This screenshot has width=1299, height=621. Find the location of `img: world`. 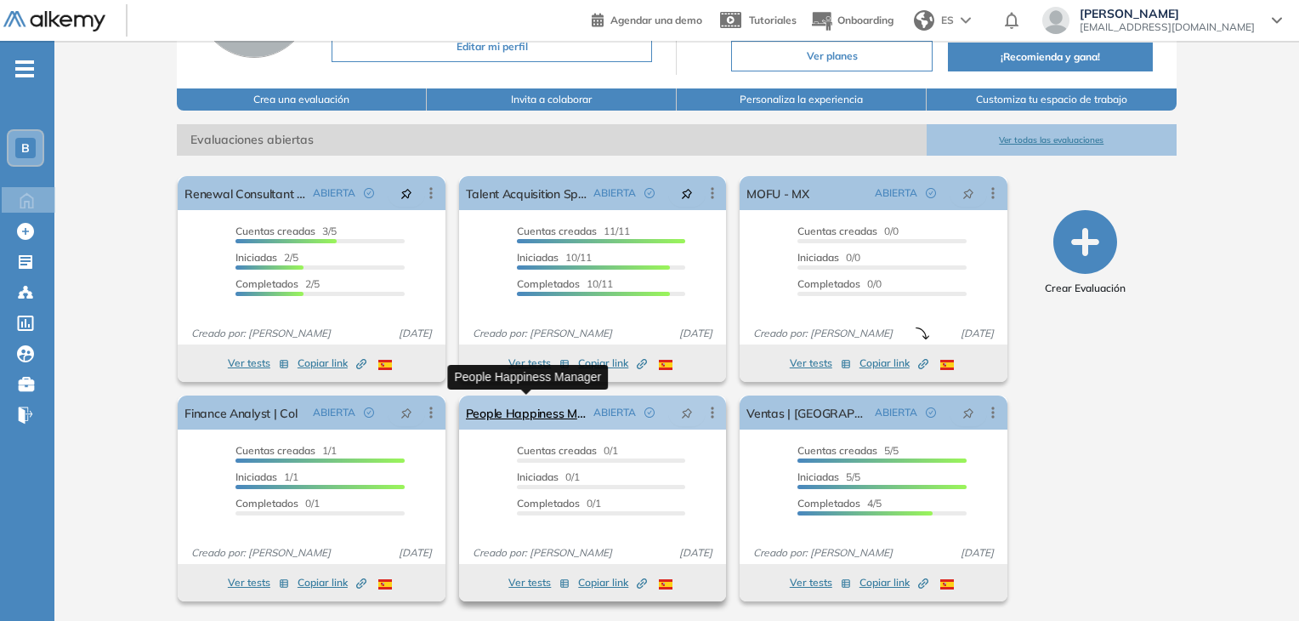

img: world is located at coordinates (924, 20).